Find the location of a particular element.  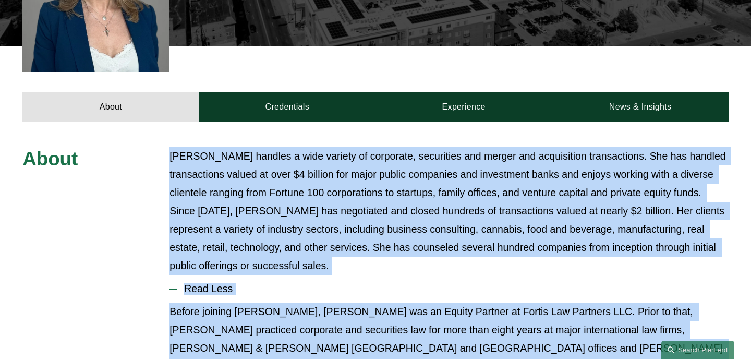

a: Experience is located at coordinates (463, 107).